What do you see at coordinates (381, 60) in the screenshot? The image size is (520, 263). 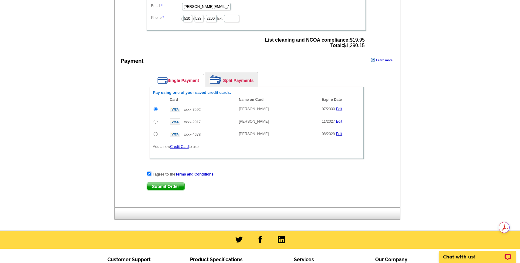 I see `a: Learn more` at bounding box center [381, 60].